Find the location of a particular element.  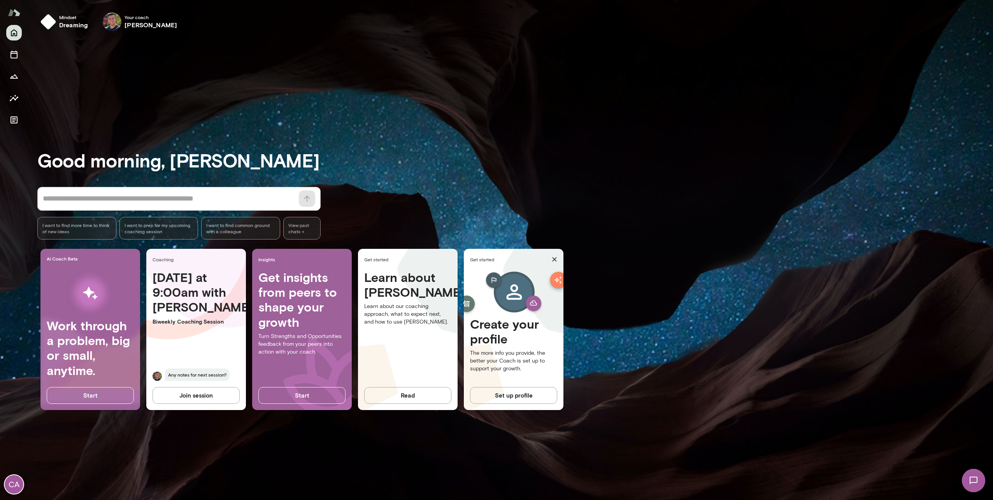

img: Mark is located at coordinates (157, 376).